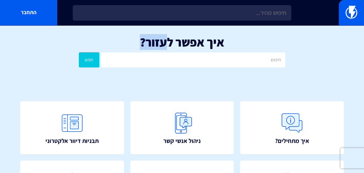  I want to click on a: איך מתחילים?, so click(292, 127).